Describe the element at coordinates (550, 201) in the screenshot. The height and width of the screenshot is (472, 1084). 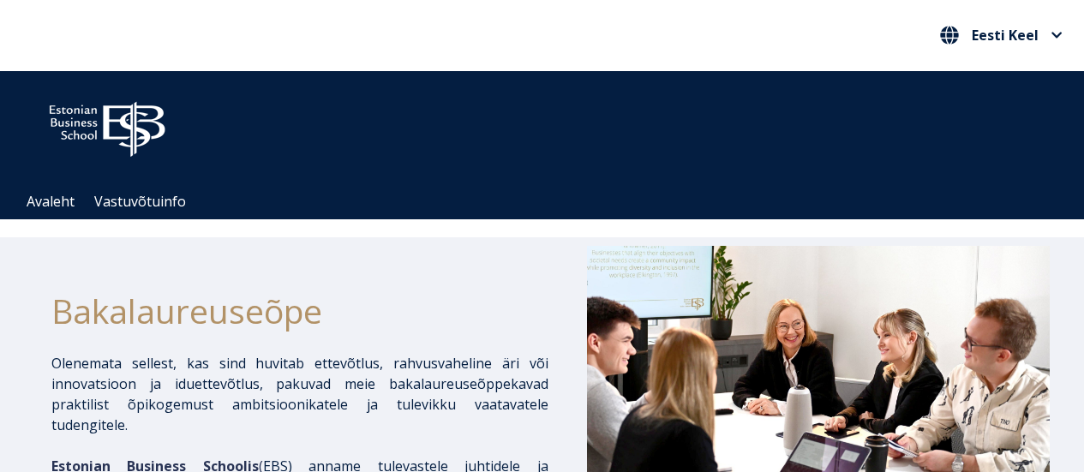
I see `div: Navigation Menu` at that location.